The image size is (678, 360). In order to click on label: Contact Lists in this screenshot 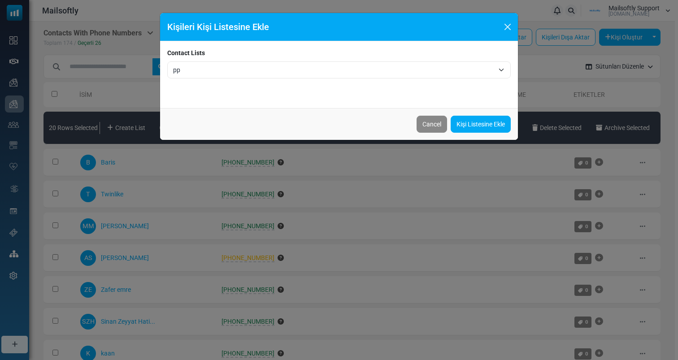, I will do `click(186, 53)`.